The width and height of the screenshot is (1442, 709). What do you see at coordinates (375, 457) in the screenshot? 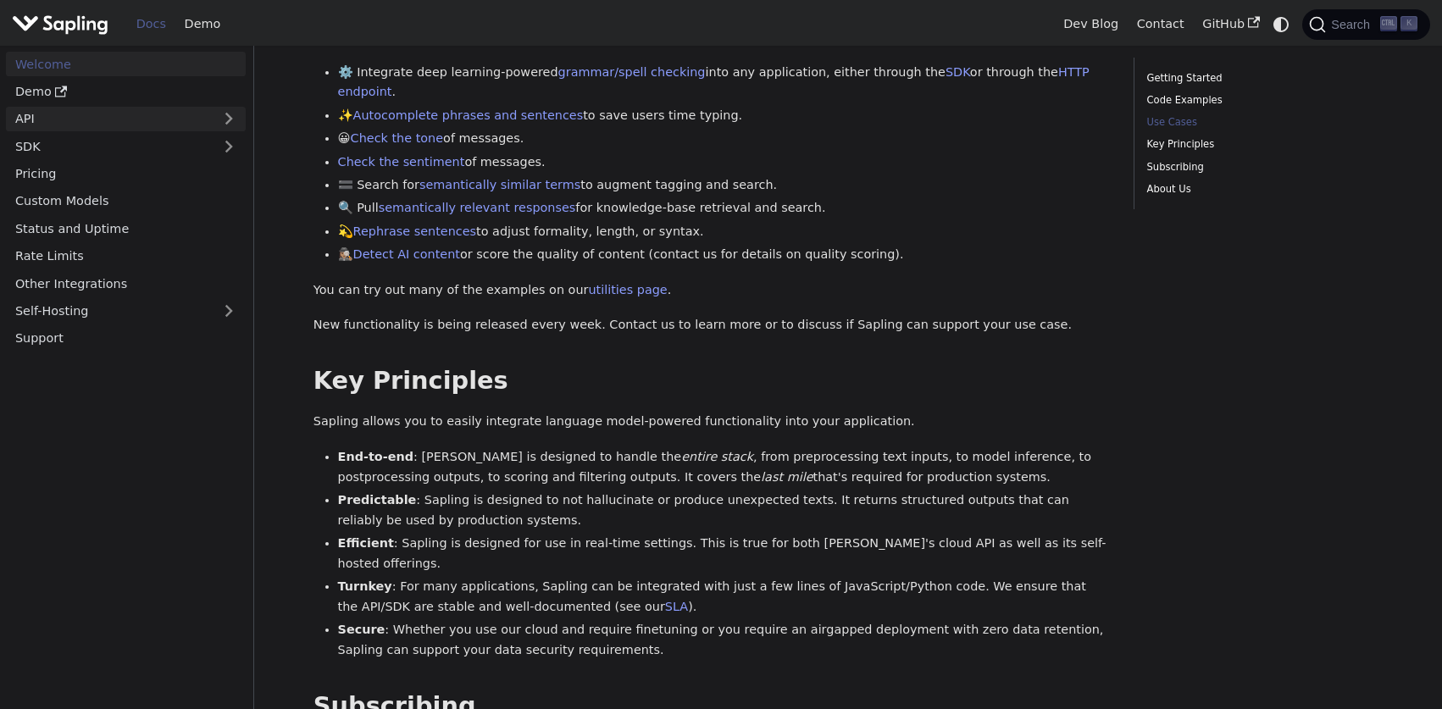
I see `strong: End-to-end` at bounding box center [375, 457].